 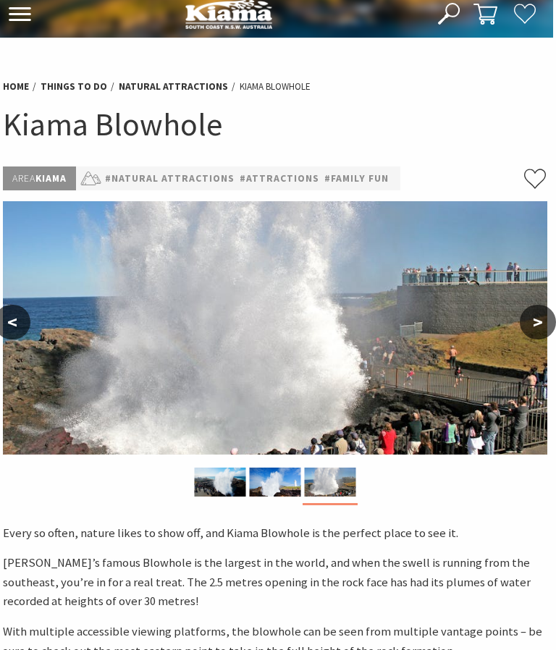 I want to click on a: Natural Attractions, so click(x=173, y=87).